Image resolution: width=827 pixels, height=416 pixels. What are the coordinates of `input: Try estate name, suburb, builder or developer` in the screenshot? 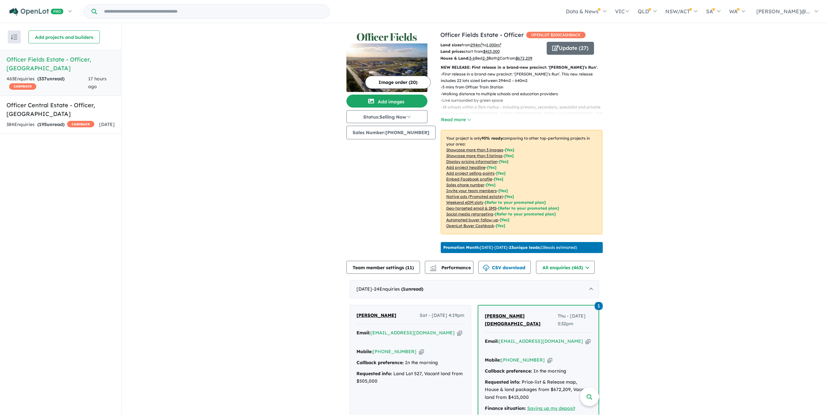 It's located at (213, 11).